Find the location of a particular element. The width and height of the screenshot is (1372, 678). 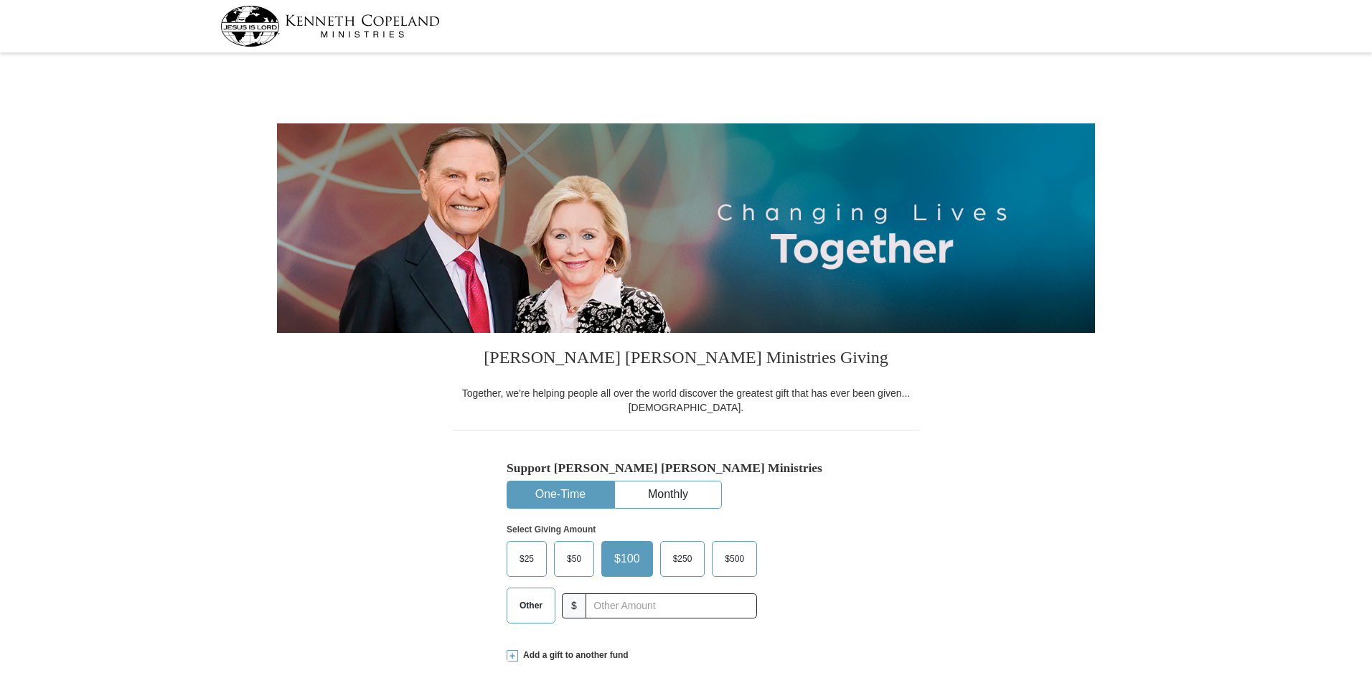

input: Other Amount is located at coordinates (671, 606).